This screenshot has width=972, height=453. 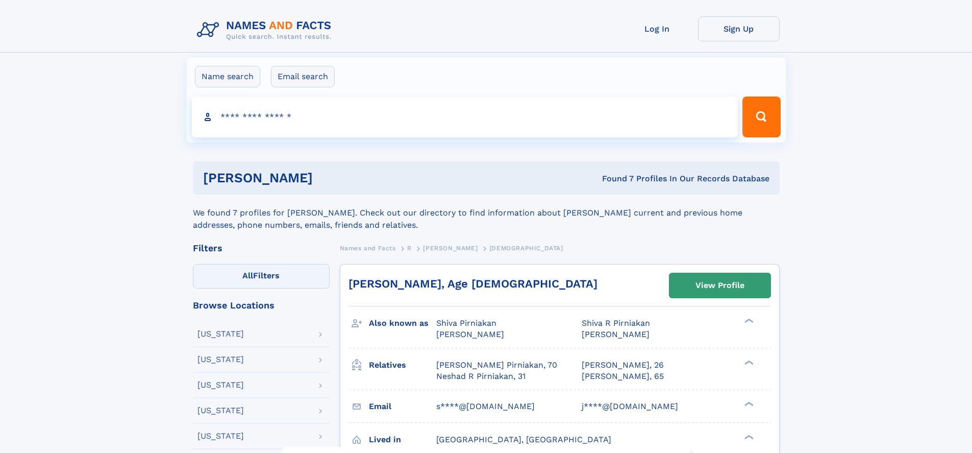 What do you see at coordinates (481, 376) in the screenshot?
I see `a: Neshad R Pirniakan, 31` at bounding box center [481, 376].